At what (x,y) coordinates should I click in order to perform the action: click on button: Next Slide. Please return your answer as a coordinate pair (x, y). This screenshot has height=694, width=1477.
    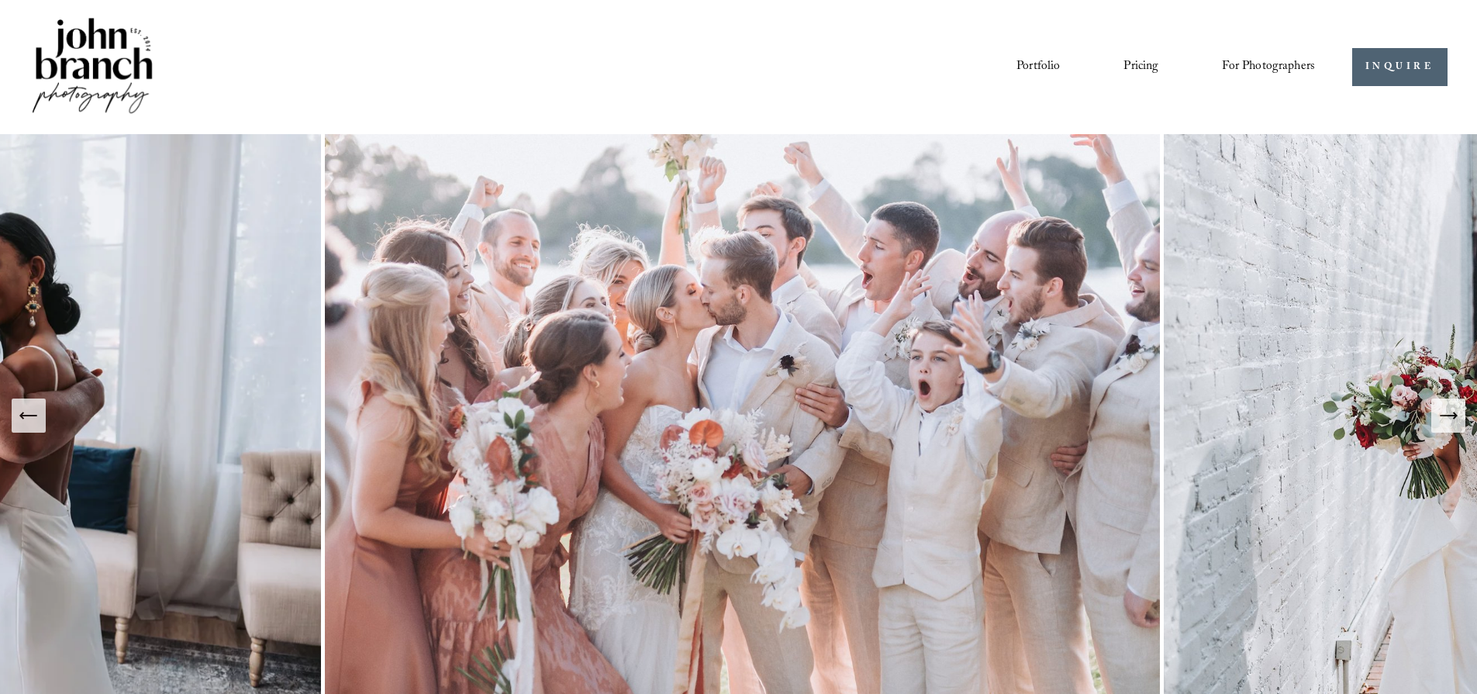
    Looking at the image, I should click on (1448, 415).